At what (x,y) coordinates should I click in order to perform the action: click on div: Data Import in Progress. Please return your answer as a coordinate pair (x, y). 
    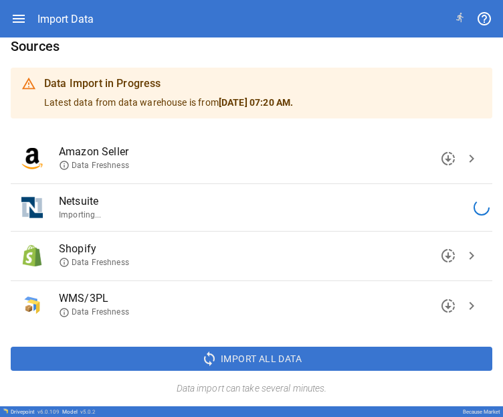
    Looking at the image, I should click on (263, 84).